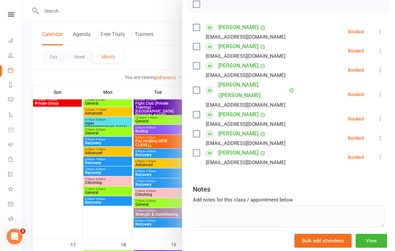 The height and width of the screenshot is (251, 395). Describe the element at coordinates (15, 130) in the screenshot. I see `a: Product Sales` at that location.